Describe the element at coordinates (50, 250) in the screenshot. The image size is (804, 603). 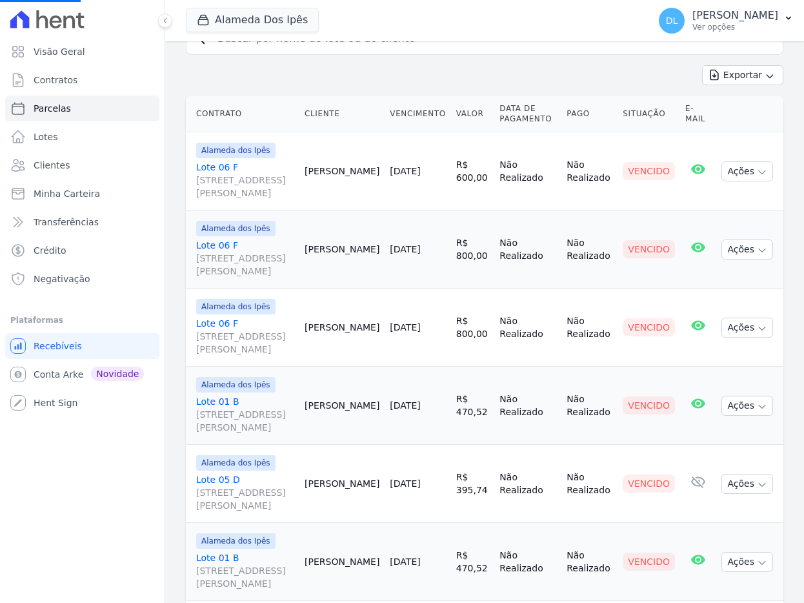
I see `span: Crédito` at that location.